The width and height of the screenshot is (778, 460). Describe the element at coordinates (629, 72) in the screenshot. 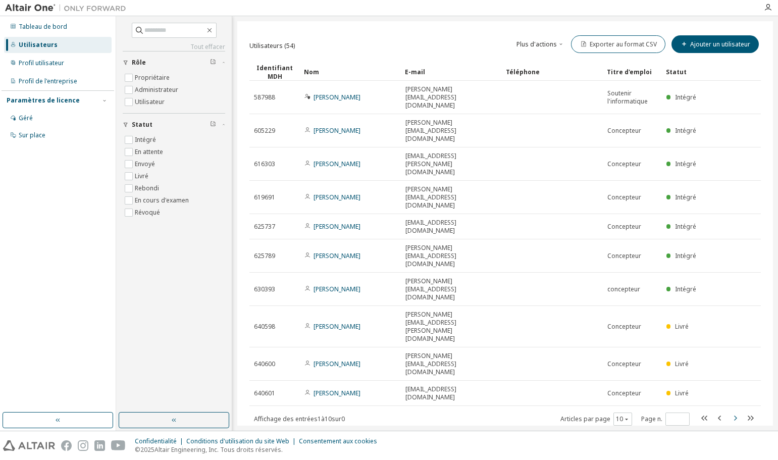

I see `font: Titre d'emploi` at that location.